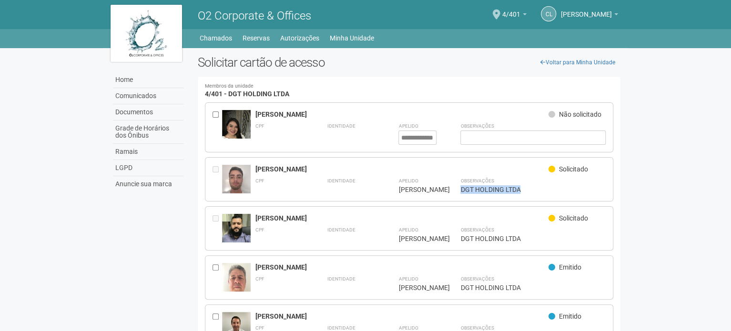  I want to click on a: Documentos, so click(148, 113).